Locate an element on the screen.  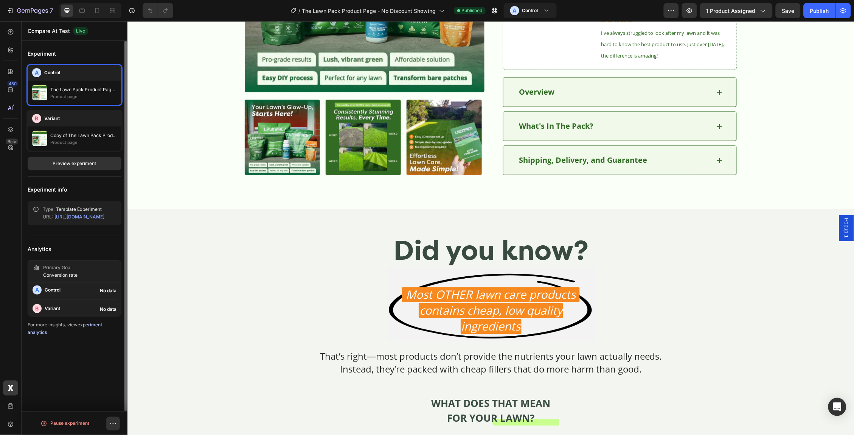
p: What's In The Pack? is located at coordinates (429, 105).